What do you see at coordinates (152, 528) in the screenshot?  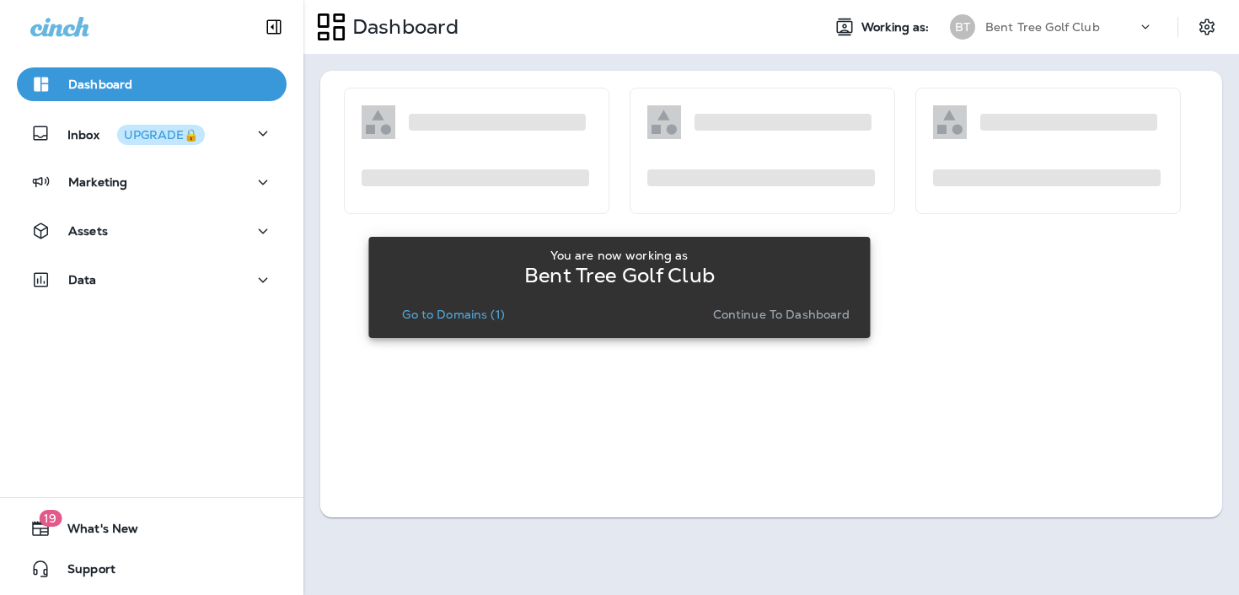 I see `button: 19What's New` at bounding box center [152, 528].